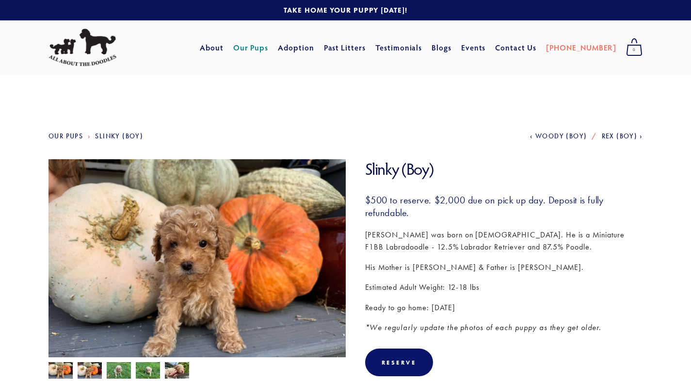 The width and height of the screenshot is (691, 384). Describe the element at coordinates (558, 136) in the screenshot. I see `a: Woody (Boy)` at that location.